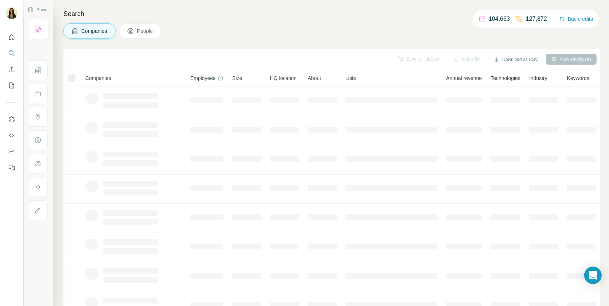 Image resolution: width=609 pixels, height=306 pixels. I want to click on span: About, so click(314, 78).